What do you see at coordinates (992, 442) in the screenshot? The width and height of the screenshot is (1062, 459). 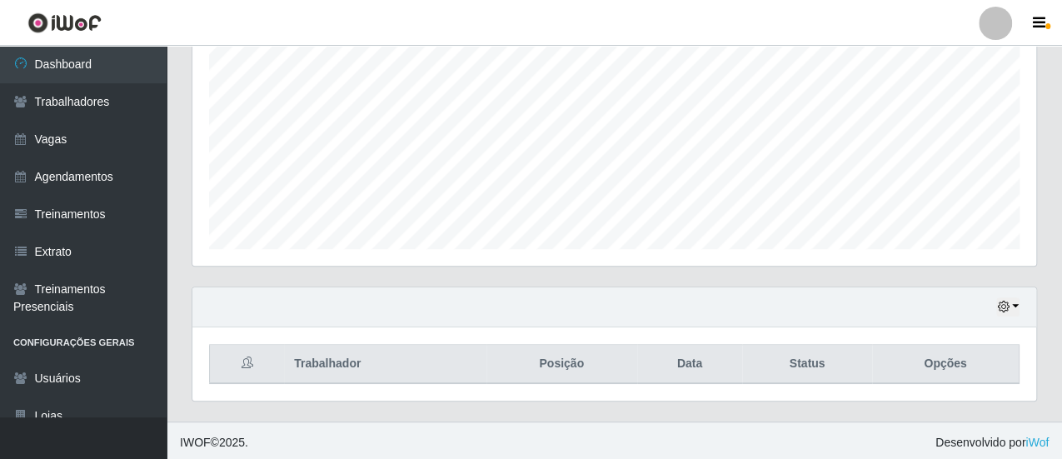 I see `span: Desenvolvido por` at bounding box center [992, 442].